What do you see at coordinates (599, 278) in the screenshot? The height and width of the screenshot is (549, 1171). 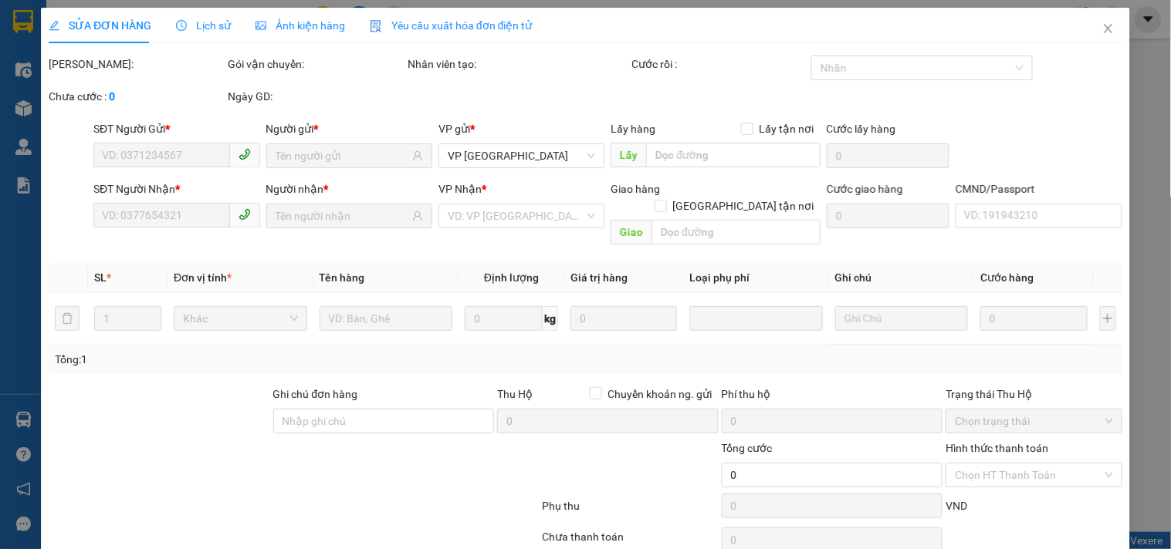 I see `span: Giá trị hàng` at bounding box center [599, 278].